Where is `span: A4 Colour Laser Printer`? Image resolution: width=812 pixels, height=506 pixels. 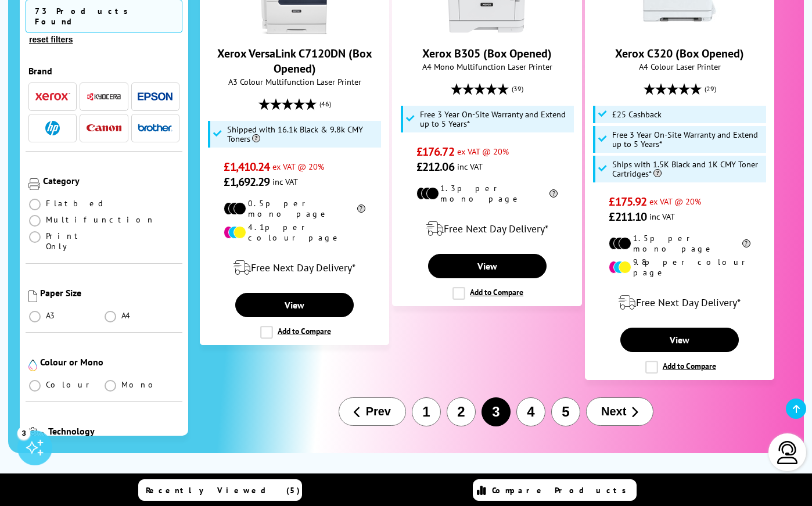 span: A4 Colour Laser Printer is located at coordinates (679, 66).